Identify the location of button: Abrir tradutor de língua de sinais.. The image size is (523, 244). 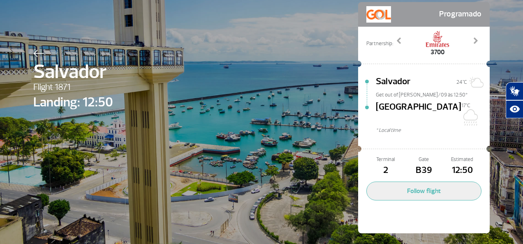
(515, 91).